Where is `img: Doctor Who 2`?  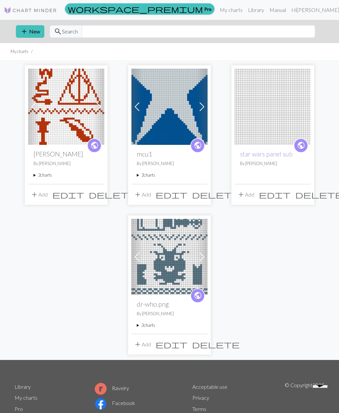 img: Doctor Who 2 is located at coordinates (170, 257).